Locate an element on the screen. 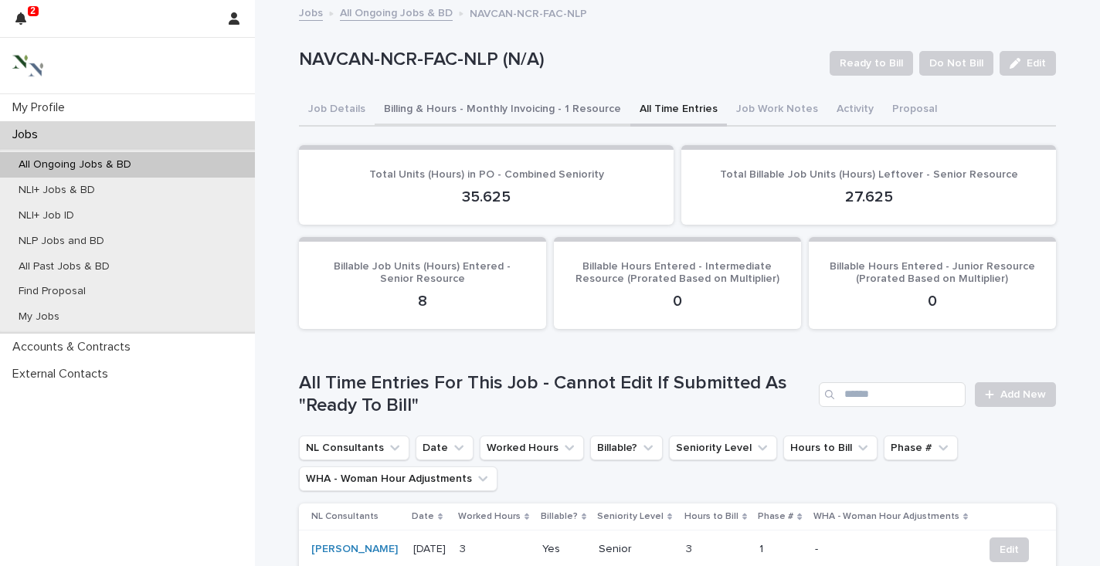 This screenshot has width=1100, height=566. button: NL Consultants is located at coordinates (354, 448).